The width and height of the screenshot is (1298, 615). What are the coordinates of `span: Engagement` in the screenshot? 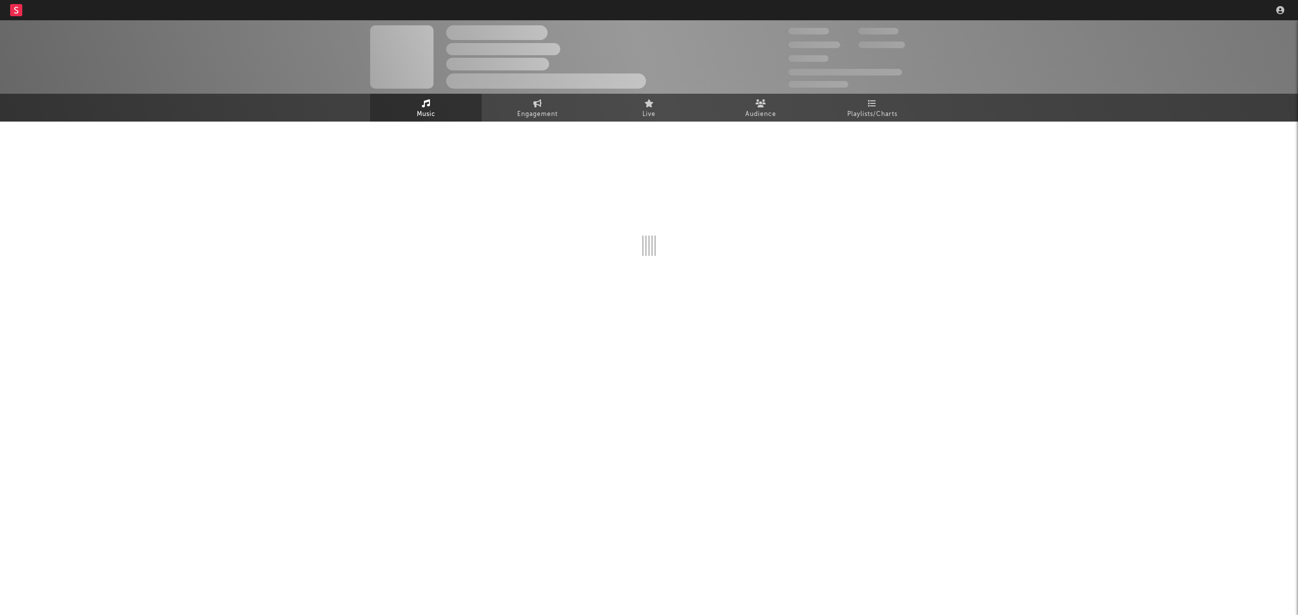 It's located at (537, 115).